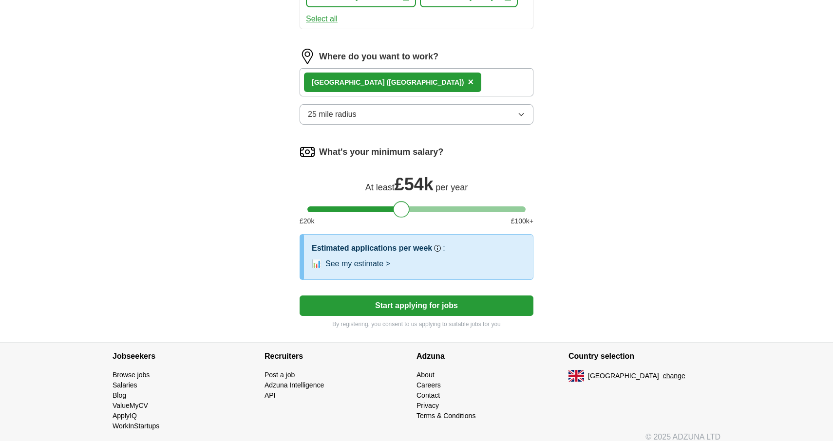  What do you see at coordinates (372, 249) in the screenshot?
I see `h3: Estimated applications per week` at bounding box center [372, 249].